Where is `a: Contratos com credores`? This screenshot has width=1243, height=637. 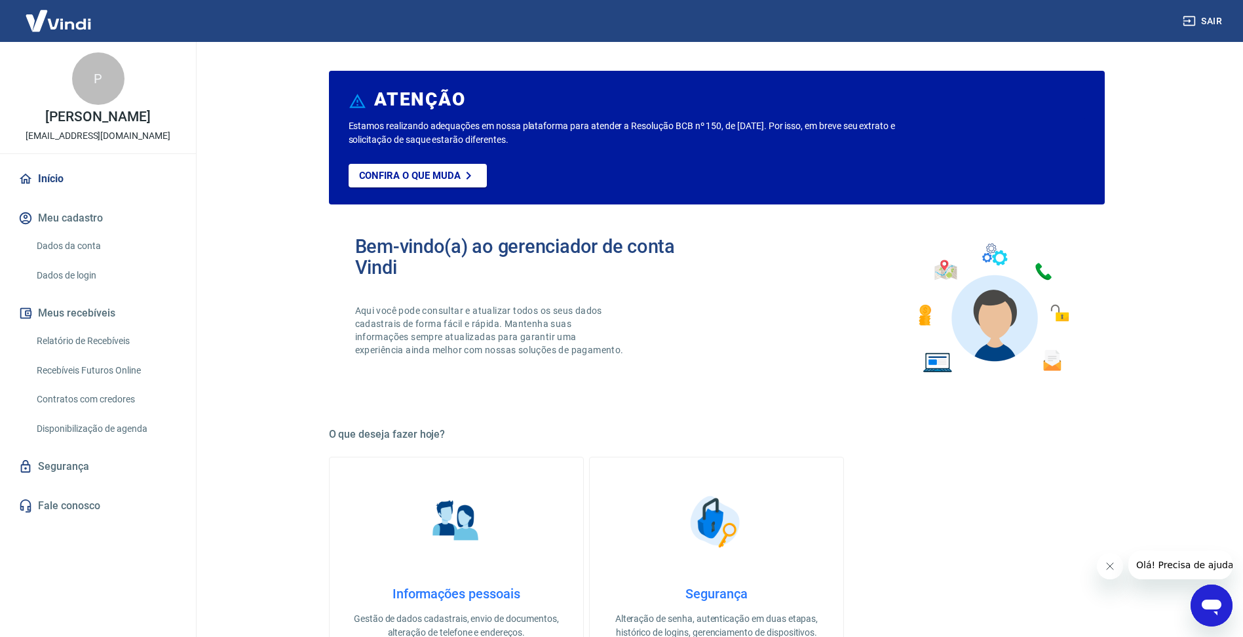 a: Contratos com credores is located at coordinates (105, 399).